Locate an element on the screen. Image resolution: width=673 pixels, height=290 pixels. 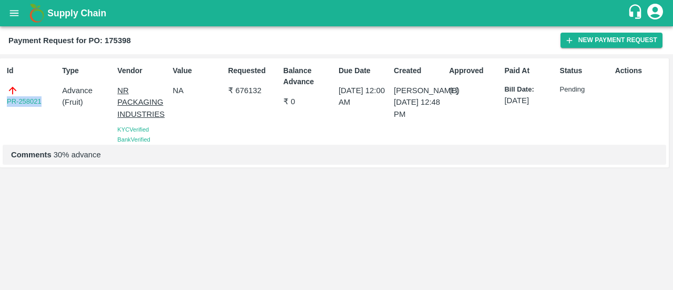
a: PR-258021 is located at coordinates (24, 102).